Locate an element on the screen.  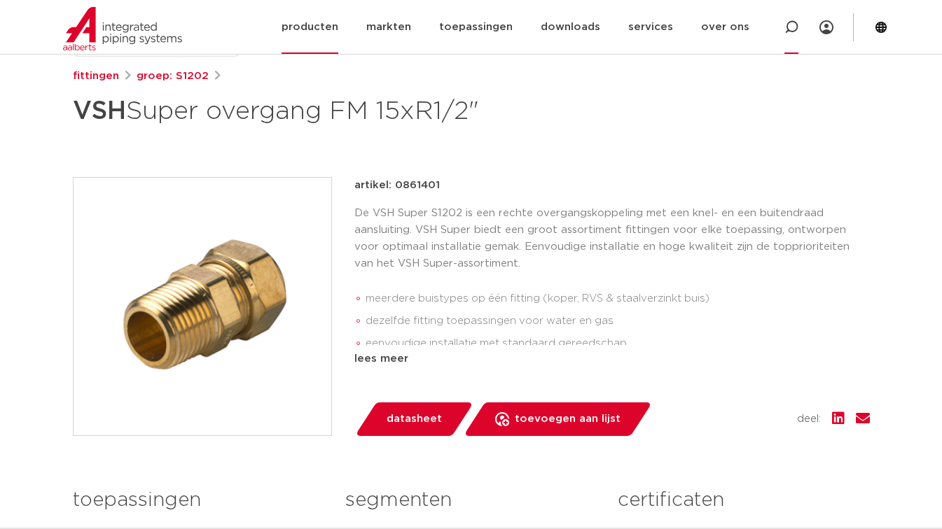
a: datasheet is located at coordinates (414, 419).